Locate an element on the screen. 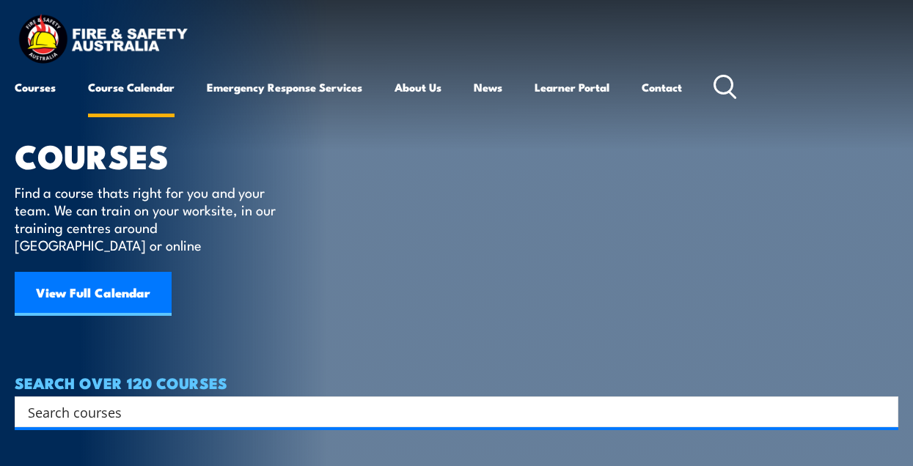  a: Learner Portal is located at coordinates (572, 87).